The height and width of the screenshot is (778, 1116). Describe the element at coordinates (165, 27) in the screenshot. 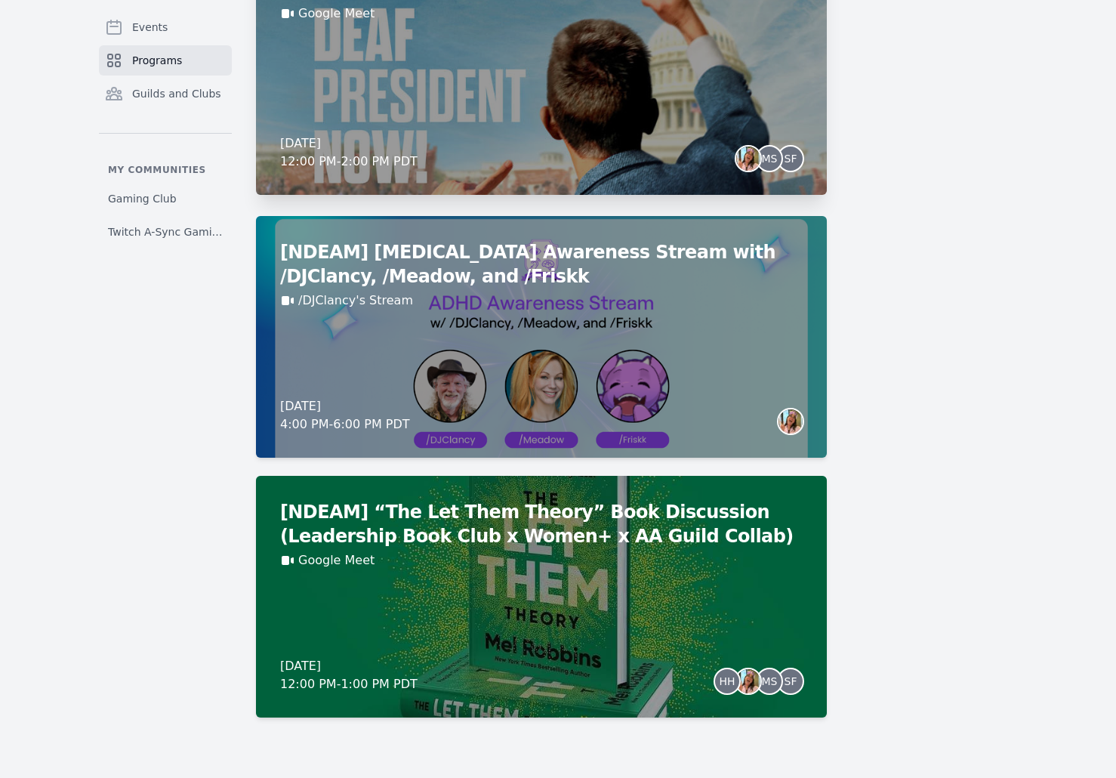

I see `a: Events` at that location.